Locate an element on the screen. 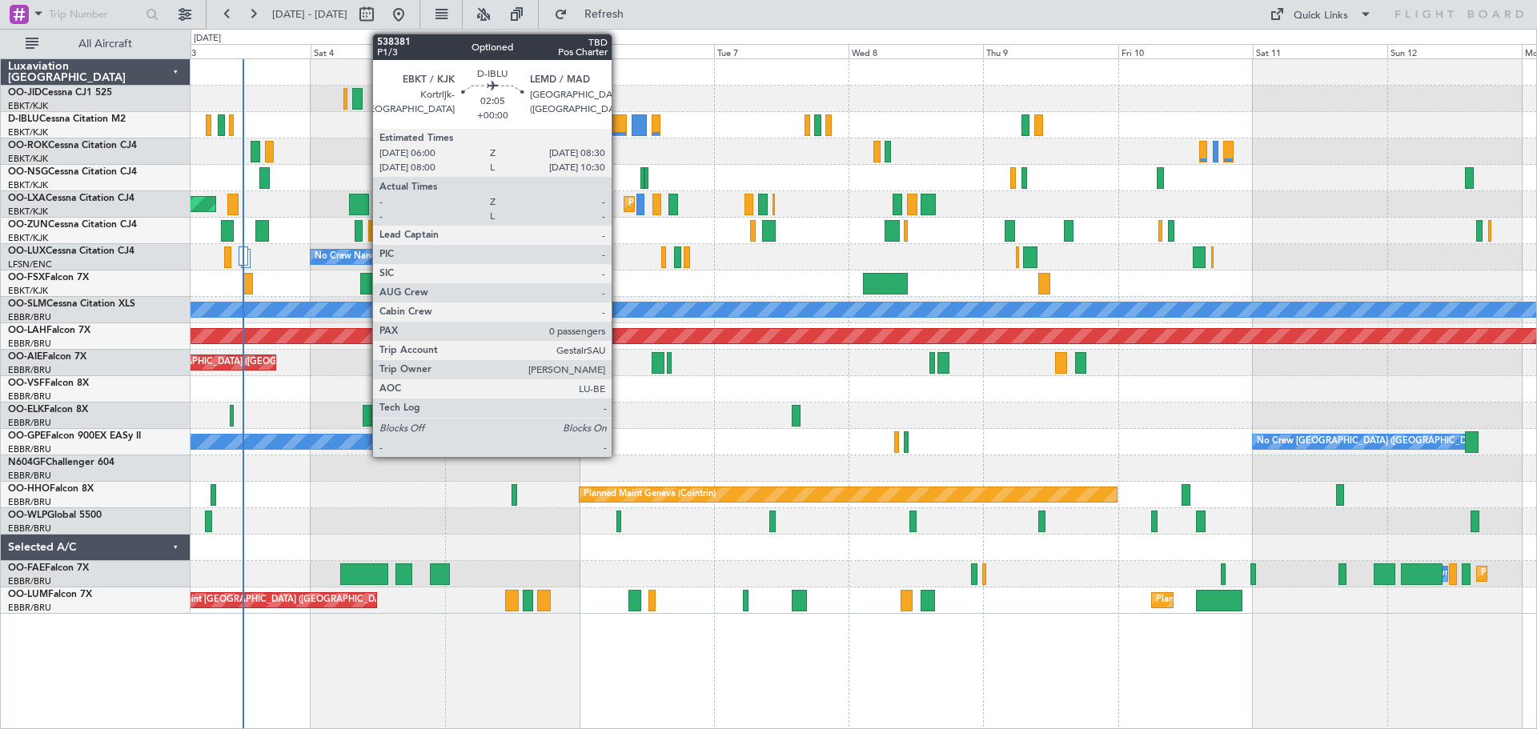 The image size is (1537, 729). button: All Aircraft is located at coordinates (95, 44).